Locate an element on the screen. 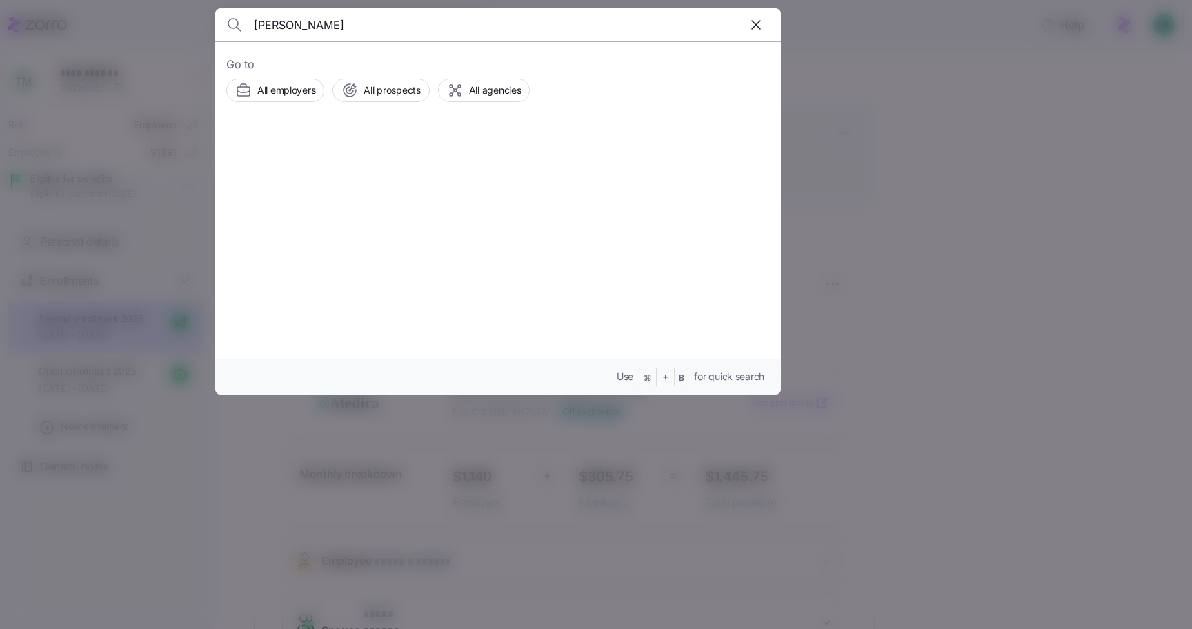 The width and height of the screenshot is (1192, 629). button: All employers is located at coordinates (275, 90).